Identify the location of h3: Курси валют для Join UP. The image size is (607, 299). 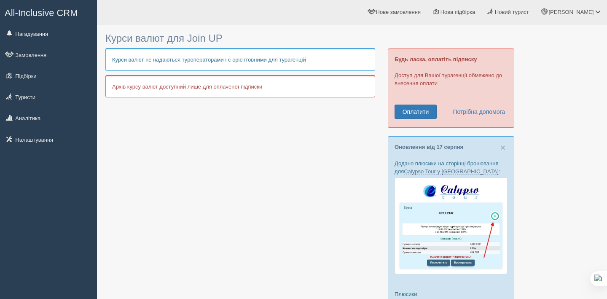
(240, 38).